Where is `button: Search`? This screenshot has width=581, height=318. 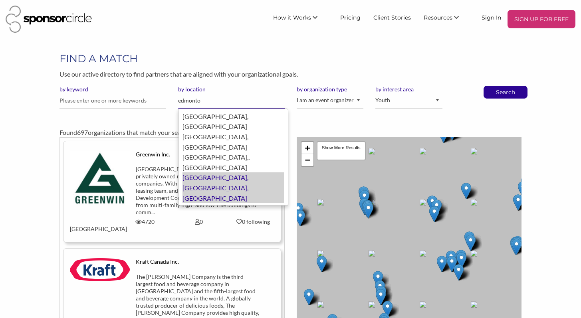 button: Search is located at coordinates (505, 92).